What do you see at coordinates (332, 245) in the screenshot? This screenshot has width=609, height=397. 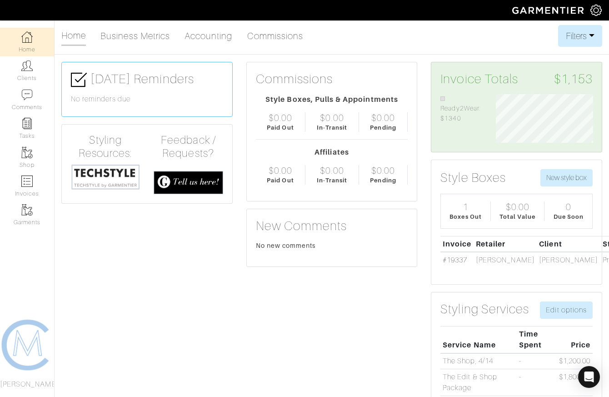 I see `div: No new comments` at bounding box center [332, 245].